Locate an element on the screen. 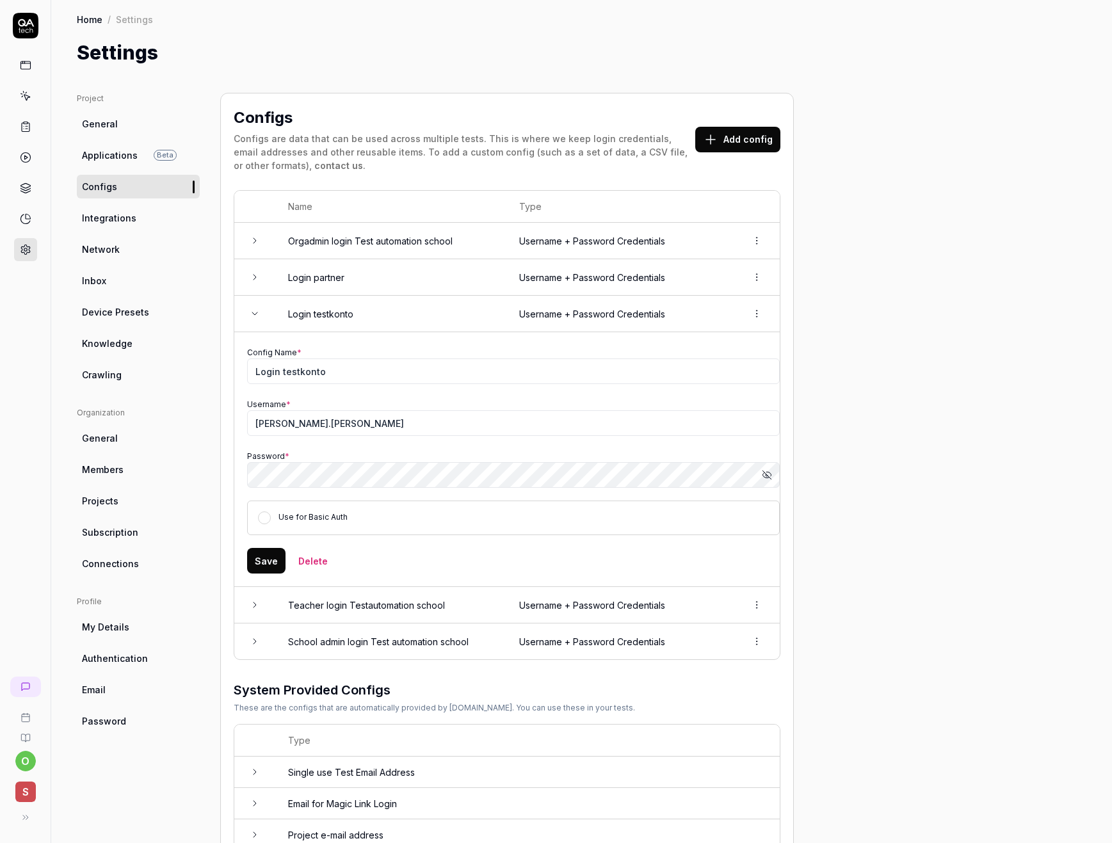 The image size is (1112, 843). a: Integrations is located at coordinates (138, 218).